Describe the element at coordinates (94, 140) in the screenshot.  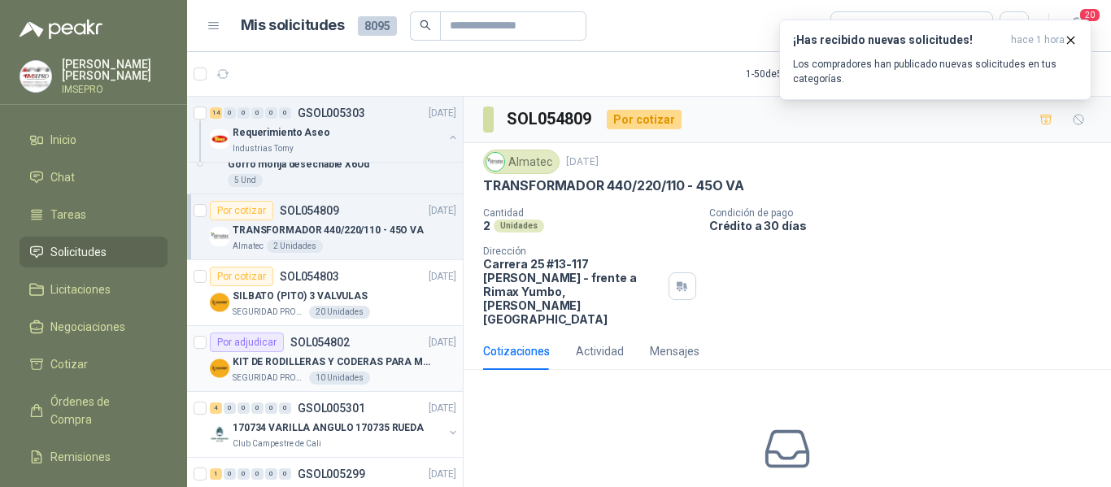
I see `a: Inicio` at that location.